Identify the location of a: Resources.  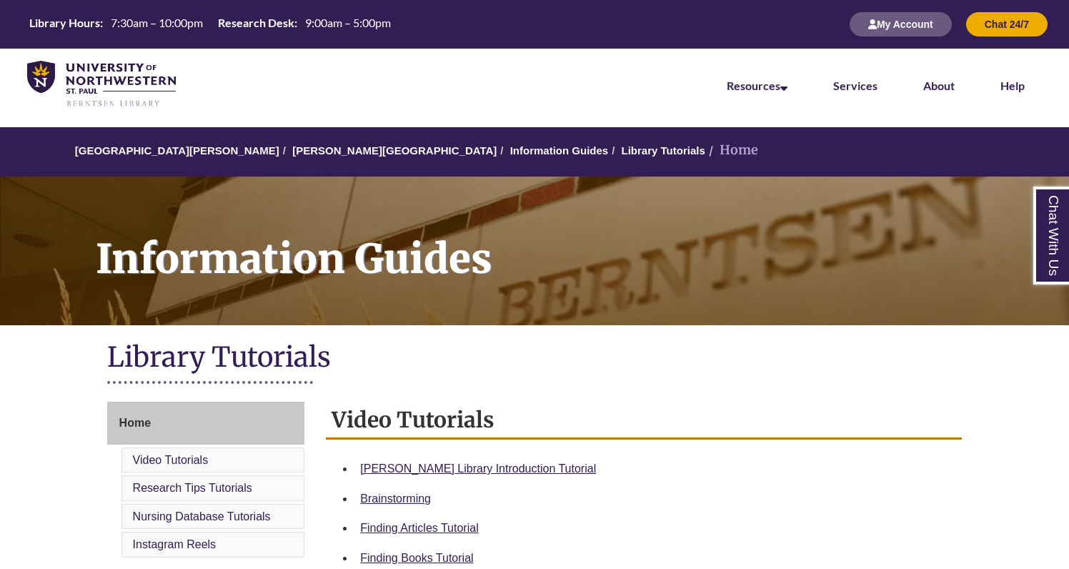
(757, 85).